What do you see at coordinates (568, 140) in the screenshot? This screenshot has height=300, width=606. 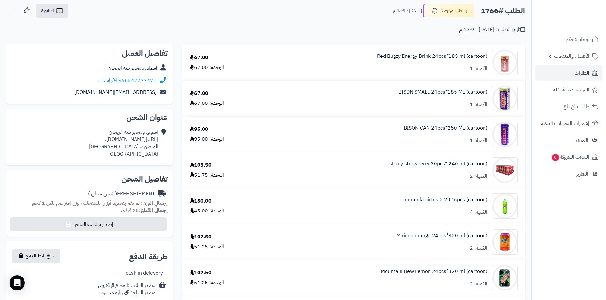 I see `a: العملاء` at bounding box center [568, 140].